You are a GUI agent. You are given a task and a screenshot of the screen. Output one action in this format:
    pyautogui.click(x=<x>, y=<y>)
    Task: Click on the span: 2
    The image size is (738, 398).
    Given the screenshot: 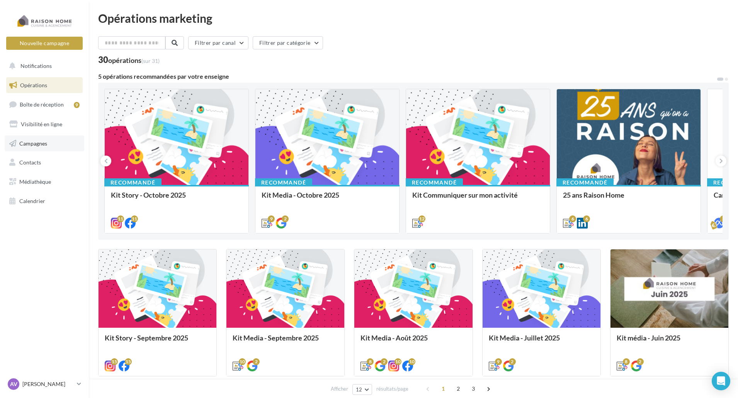 What is the action you would take?
    pyautogui.click(x=458, y=389)
    